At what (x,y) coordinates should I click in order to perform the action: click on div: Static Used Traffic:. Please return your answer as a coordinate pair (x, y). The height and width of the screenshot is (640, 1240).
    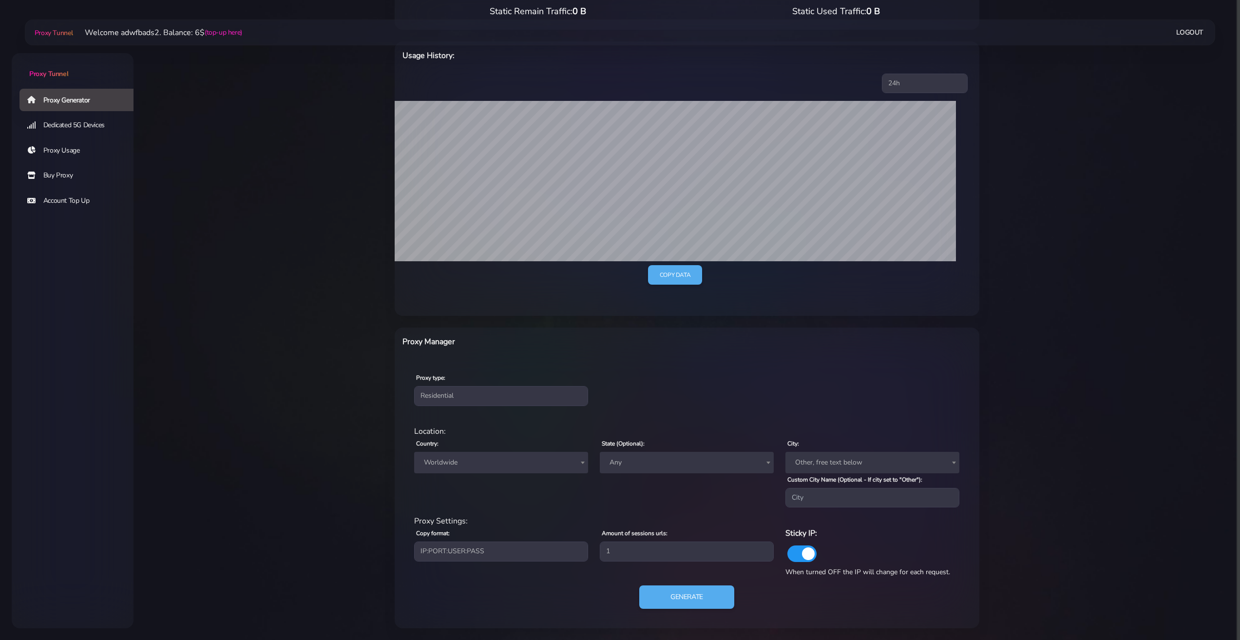
    Looking at the image, I should click on (836, 11).